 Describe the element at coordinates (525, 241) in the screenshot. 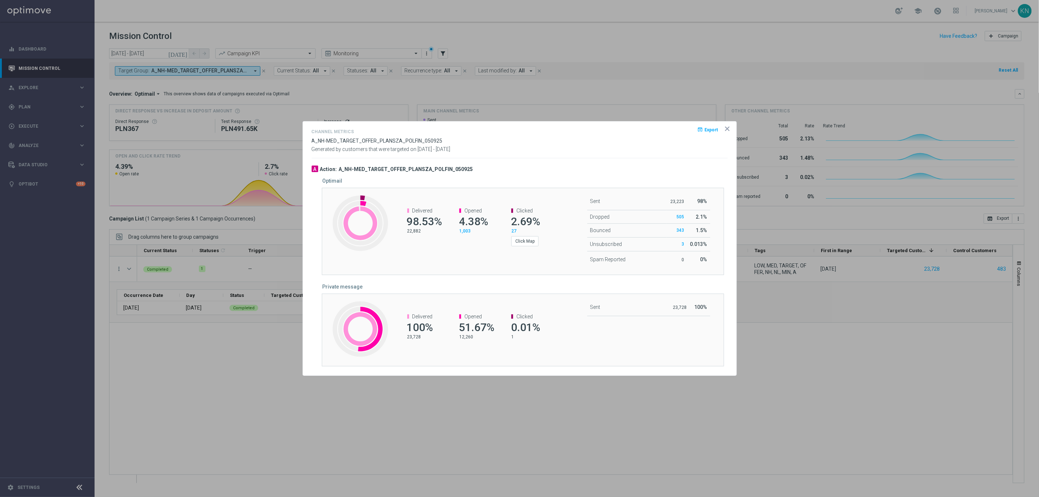

I see `button: Click Map` at that location.